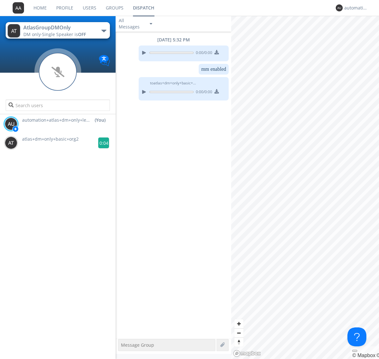 The height and width of the screenshot is (359, 379). I want to click on button: AtlasGroupDMOnlyDM only·Single Speaker isOFF, so click(58, 30).